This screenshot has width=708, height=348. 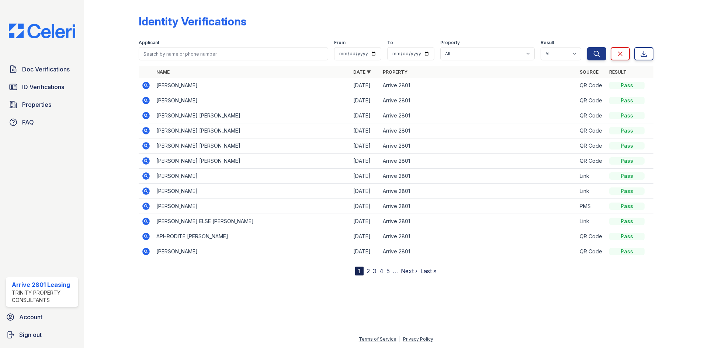 I want to click on span: Properties, so click(x=37, y=105).